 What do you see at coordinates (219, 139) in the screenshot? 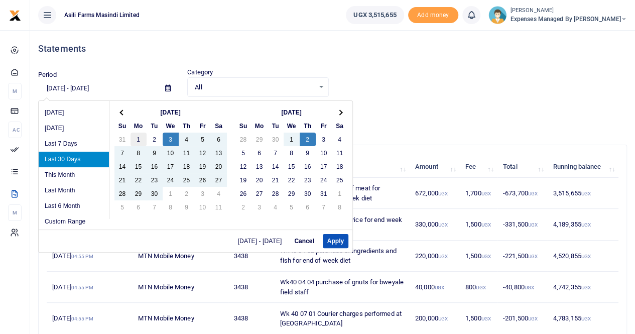
I see `td: 6` at bounding box center [219, 139].